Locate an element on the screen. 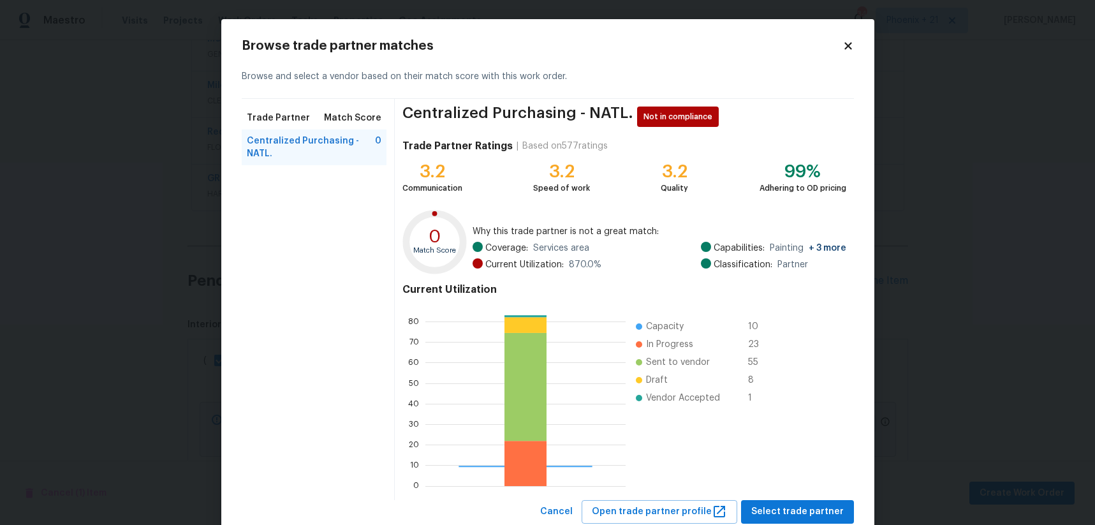 The width and height of the screenshot is (1095, 525). span: In Progress is located at coordinates (670, 344).